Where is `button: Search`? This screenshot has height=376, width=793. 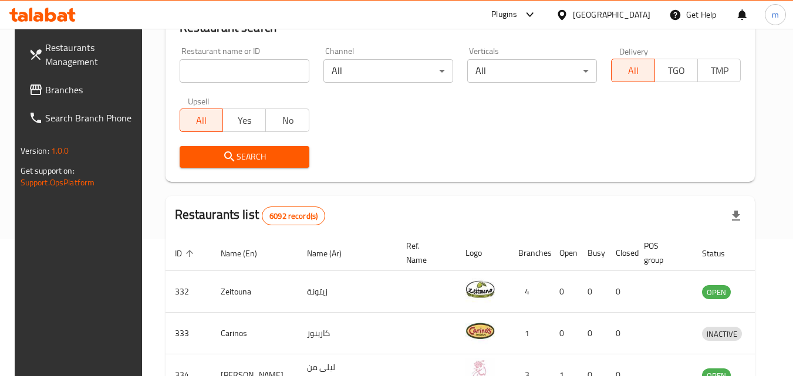
button: Search is located at coordinates (244, 157).